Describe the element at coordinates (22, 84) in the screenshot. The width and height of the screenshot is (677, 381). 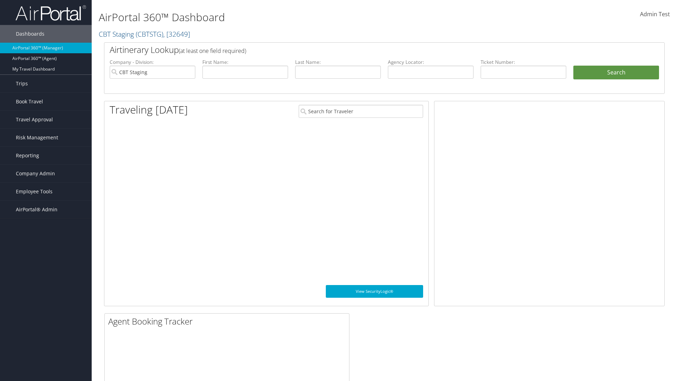
I see `span: Trips` at that location.